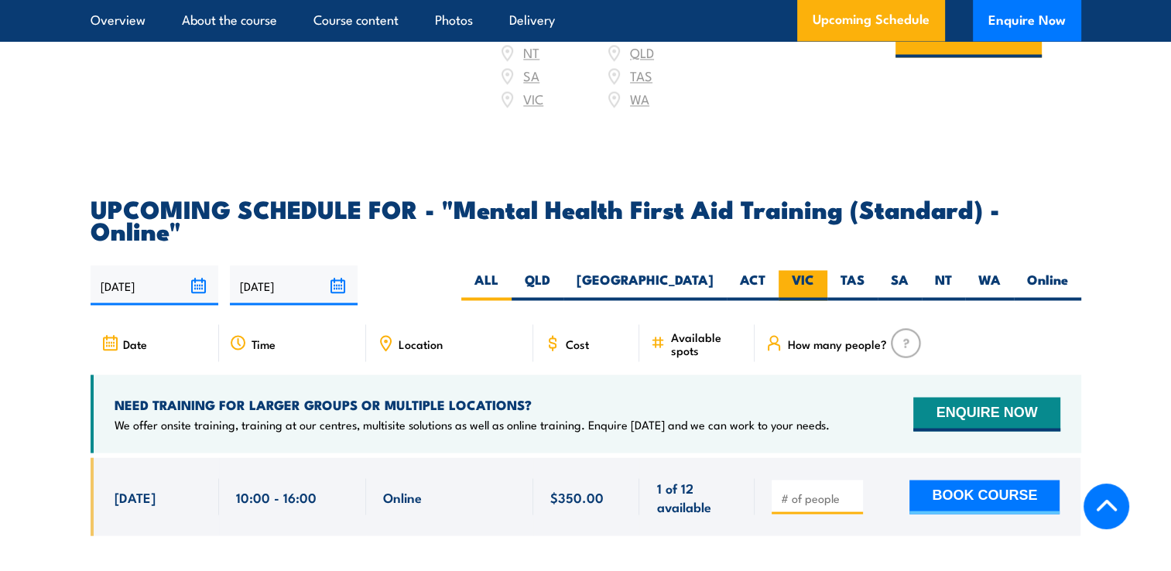 The height and width of the screenshot is (571, 1171). Describe the element at coordinates (989, 285) in the screenshot. I see `label: WA` at that location.